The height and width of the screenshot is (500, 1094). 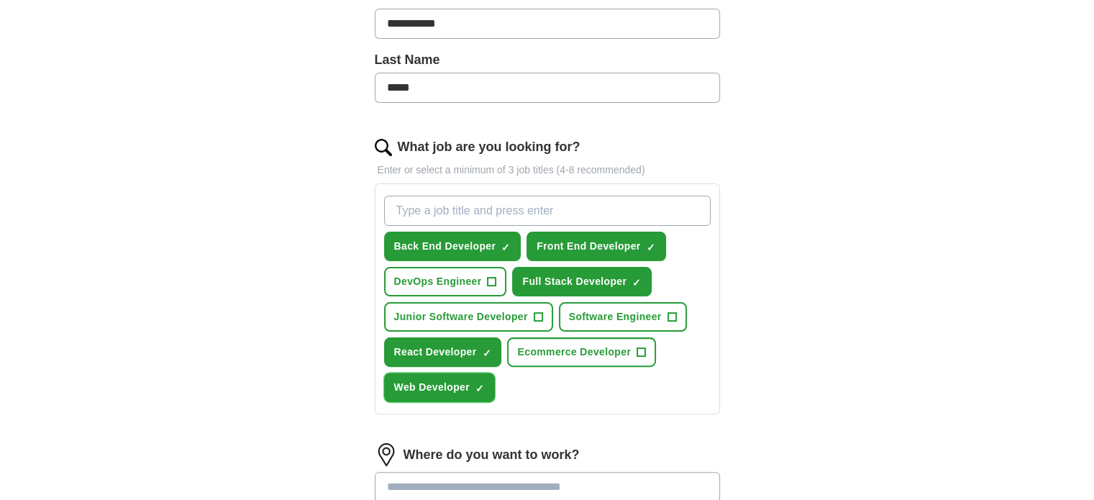 What do you see at coordinates (547, 211) in the screenshot?
I see `input: Type a job title and press enter` at bounding box center [547, 211].